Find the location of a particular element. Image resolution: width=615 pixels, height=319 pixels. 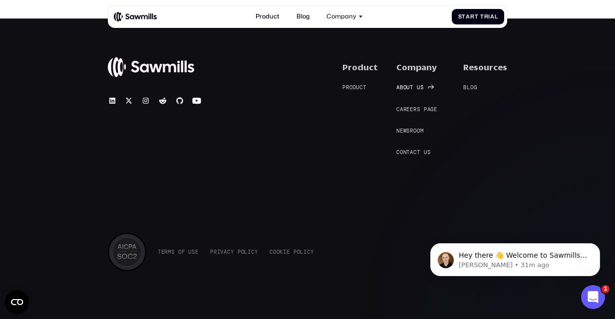

span: U is located at coordinates (190, 252).